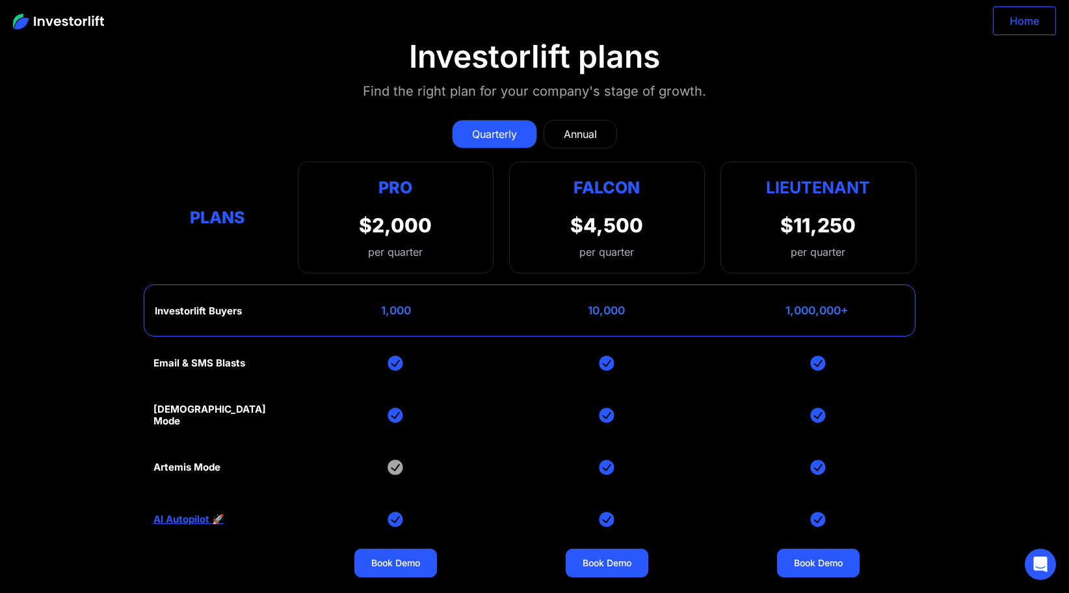  Describe the element at coordinates (218, 217) in the screenshot. I see `div: Plans` at that location.